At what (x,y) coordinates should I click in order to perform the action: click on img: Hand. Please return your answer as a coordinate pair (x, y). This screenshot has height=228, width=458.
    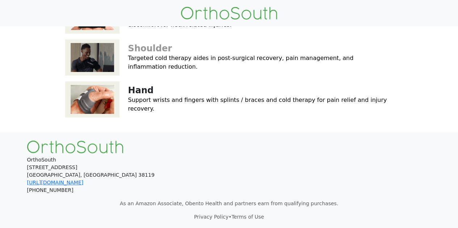
    Looking at the image, I should click on (92, 99).